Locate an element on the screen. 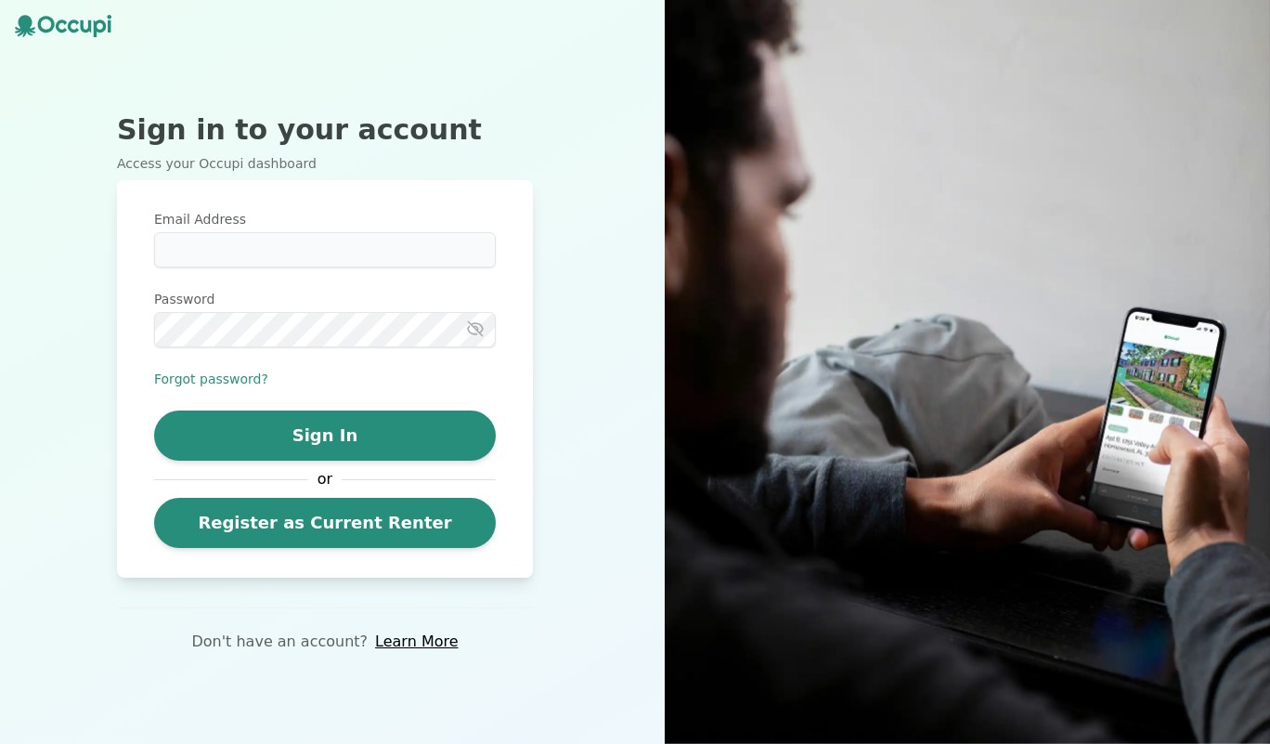 The width and height of the screenshot is (1270, 744). label: Password is located at coordinates (325, 299).